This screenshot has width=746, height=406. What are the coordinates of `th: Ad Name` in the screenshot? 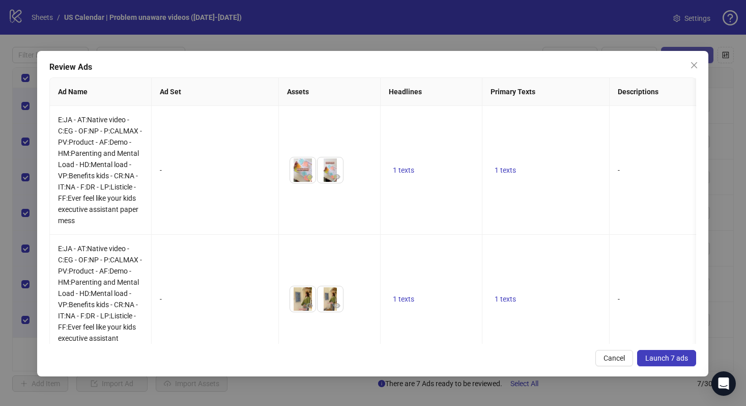 It's located at (101, 92).